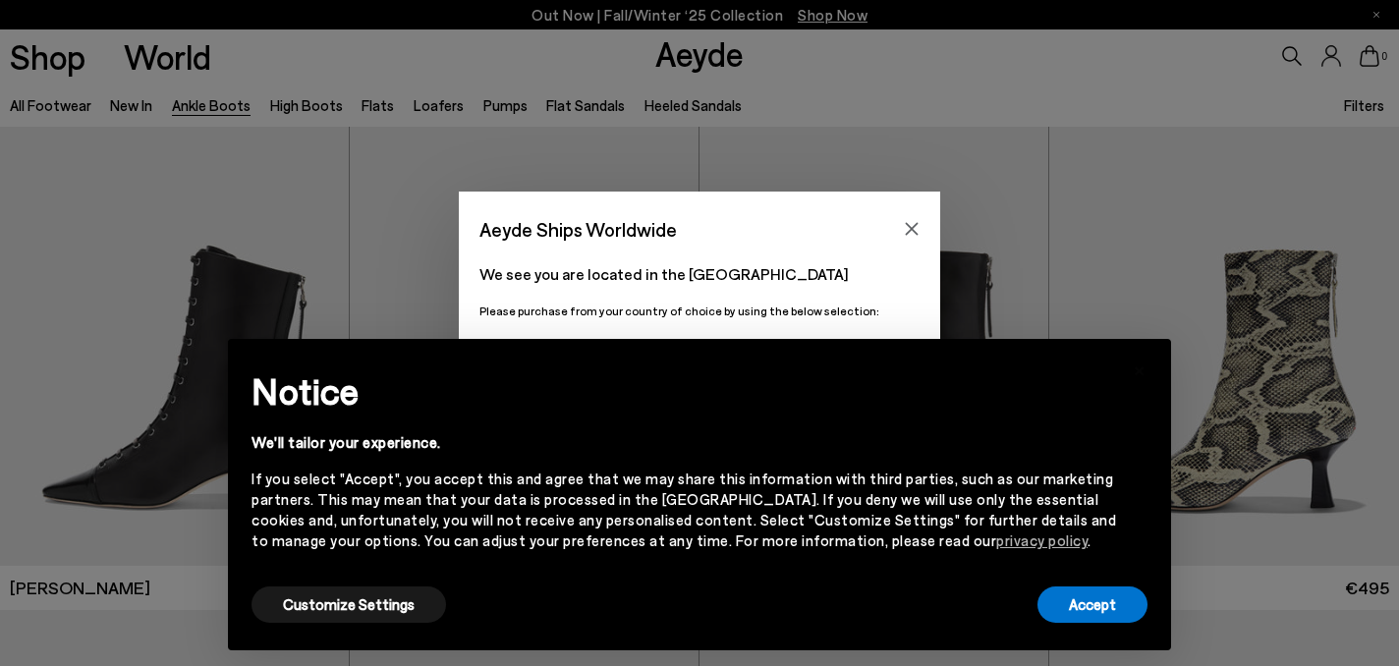  Describe the element at coordinates (912, 229) in the screenshot. I see `button: Close` at that location.